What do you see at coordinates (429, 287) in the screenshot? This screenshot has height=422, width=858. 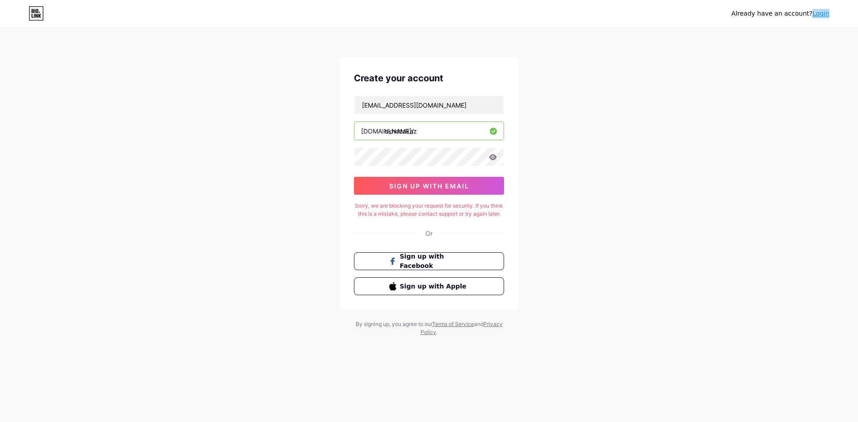 I see `a: Sign up with Apple` at bounding box center [429, 287].